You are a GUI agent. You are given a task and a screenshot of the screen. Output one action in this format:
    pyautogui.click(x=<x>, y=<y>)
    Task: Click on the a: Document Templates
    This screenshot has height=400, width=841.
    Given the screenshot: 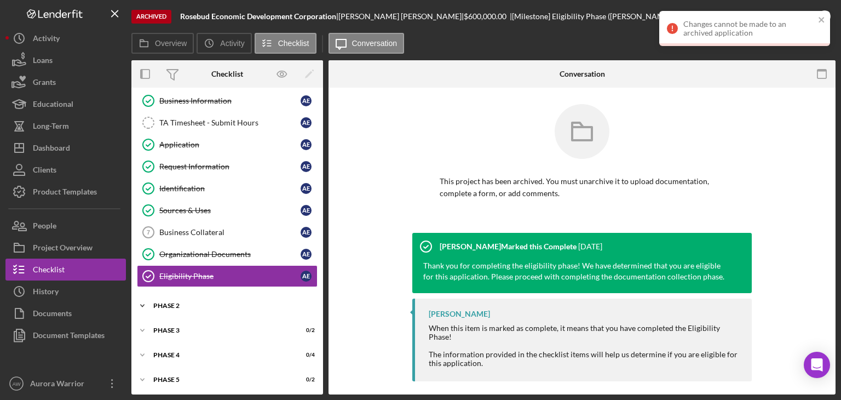 What is the action you would take?
    pyautogui.click(x=66, y=335)
    